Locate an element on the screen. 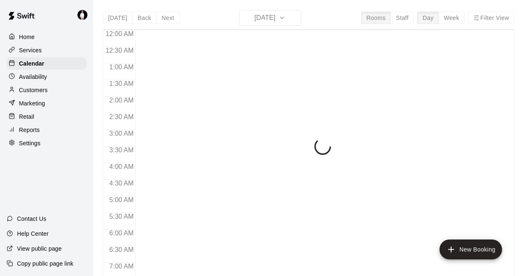  a: Services is located at coordinates (46, 50).